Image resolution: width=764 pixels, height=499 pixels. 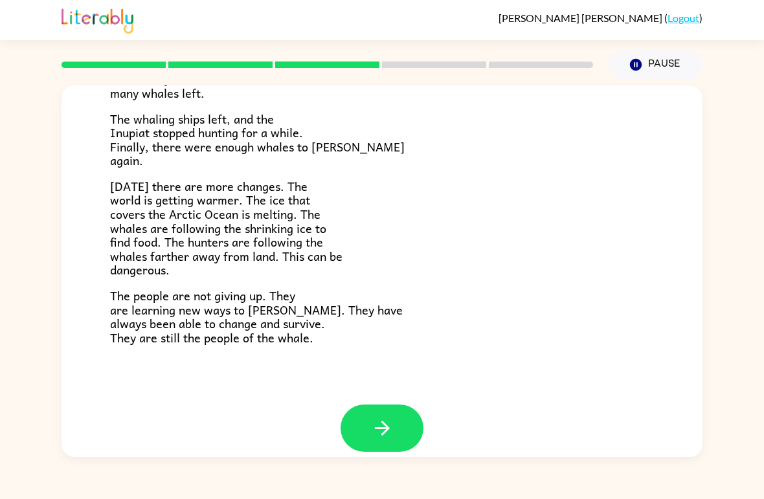 What do you see at coordinates (683, 17) in the screenshot?
I see `a: Logout` at bounding box center [683, 17].